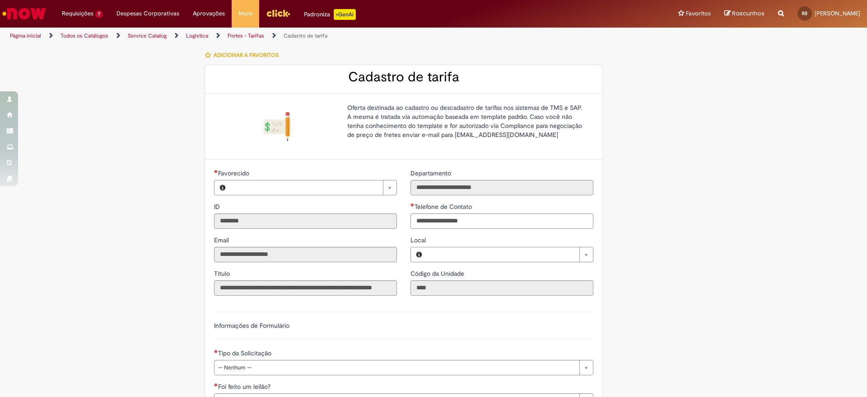 Image resolution: width=867 pixels, height=397 pixels. Describe the element at coordinates (223, 273) in the screenshot. I see `span: Somente leitura - Título` at that location.